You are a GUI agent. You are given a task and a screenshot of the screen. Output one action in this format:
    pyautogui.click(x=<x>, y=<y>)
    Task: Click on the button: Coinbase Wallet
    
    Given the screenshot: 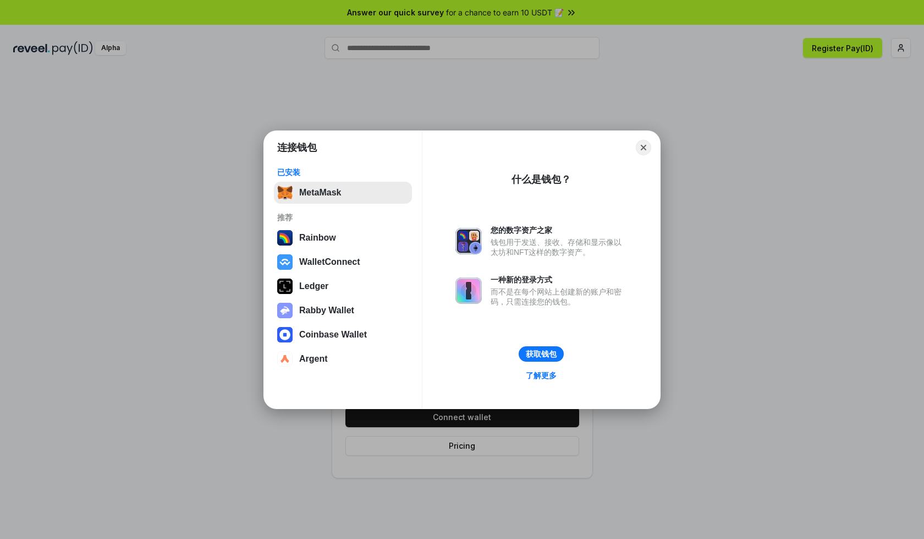 What is the action you would take?
    pyautogui.click(x=343, y=335)
    